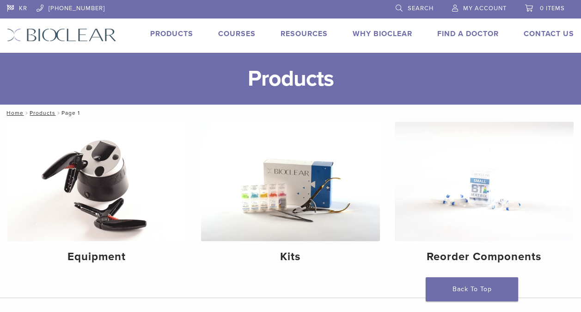 The height and width of the screenshot is (312, 581). I want to click on a: Courses, so click(237, 34).